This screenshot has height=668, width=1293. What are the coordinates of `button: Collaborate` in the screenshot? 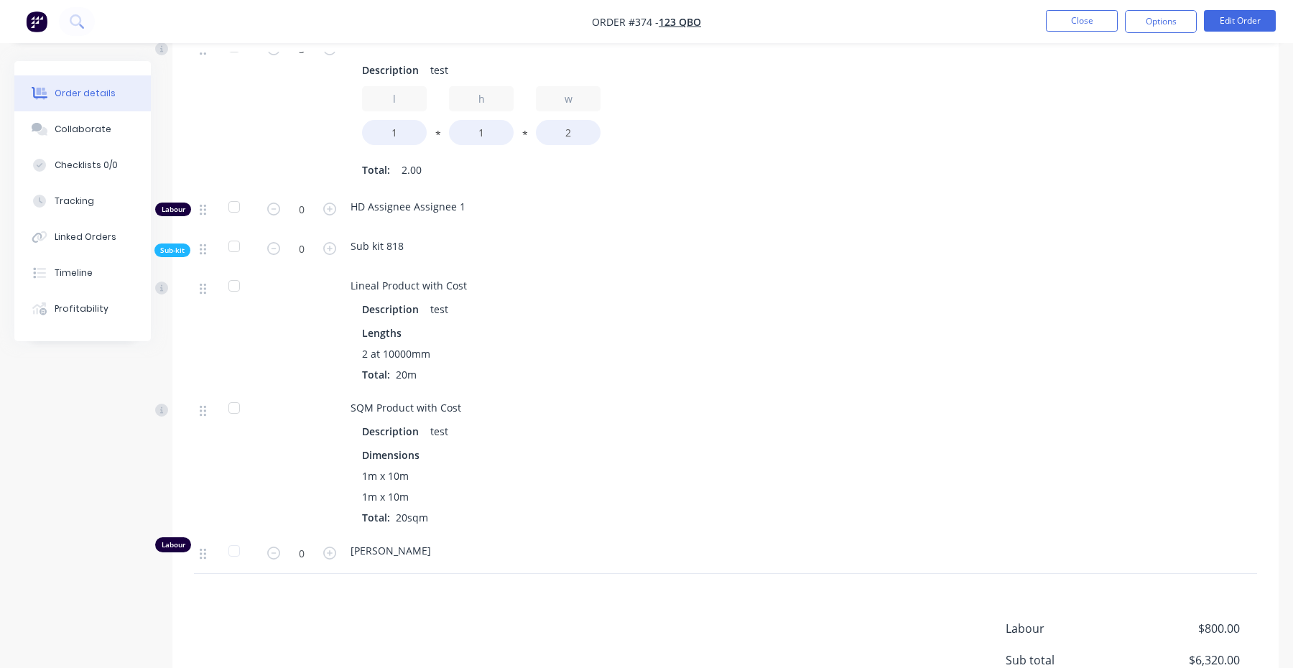 It's located at (83, 129).